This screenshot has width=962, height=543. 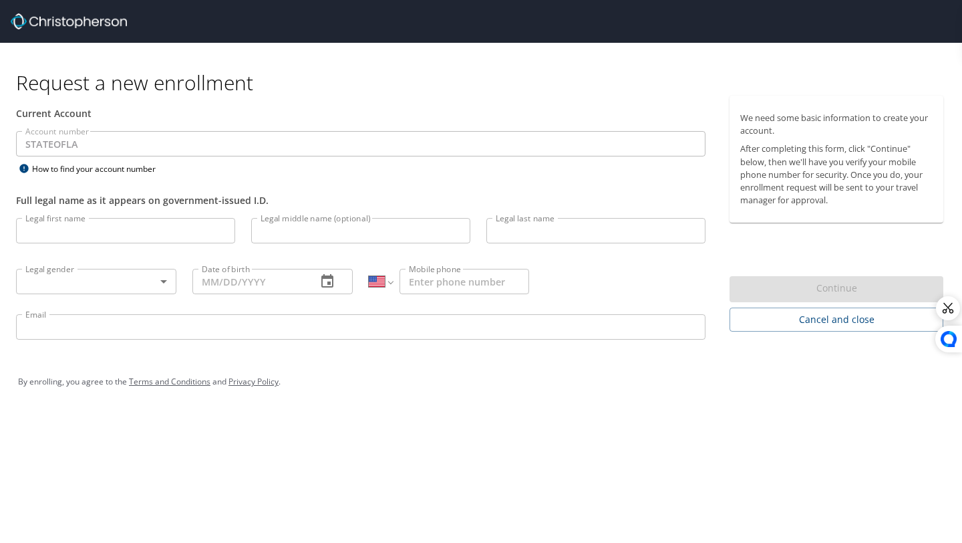 I want to click on a: Terms and Conditions, so click(x=170, y=381).